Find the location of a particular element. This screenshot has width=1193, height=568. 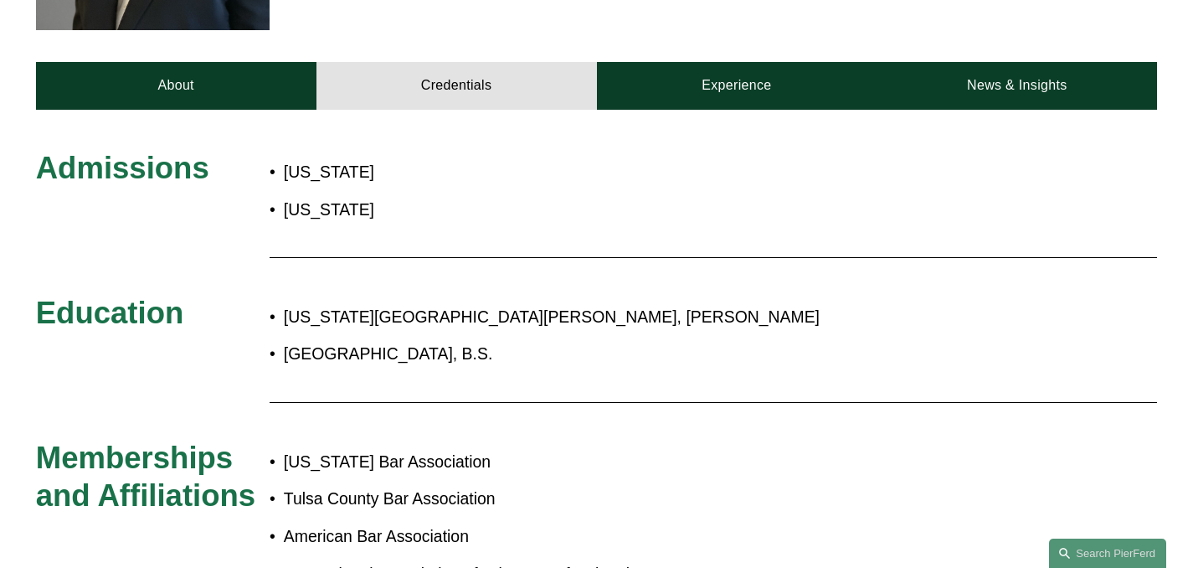

p: American Bar Association is located at coordinates (651, 536).